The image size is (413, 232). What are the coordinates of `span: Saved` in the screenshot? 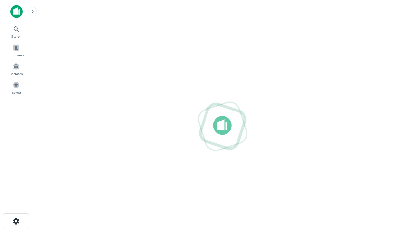 It's located at (16, 93).